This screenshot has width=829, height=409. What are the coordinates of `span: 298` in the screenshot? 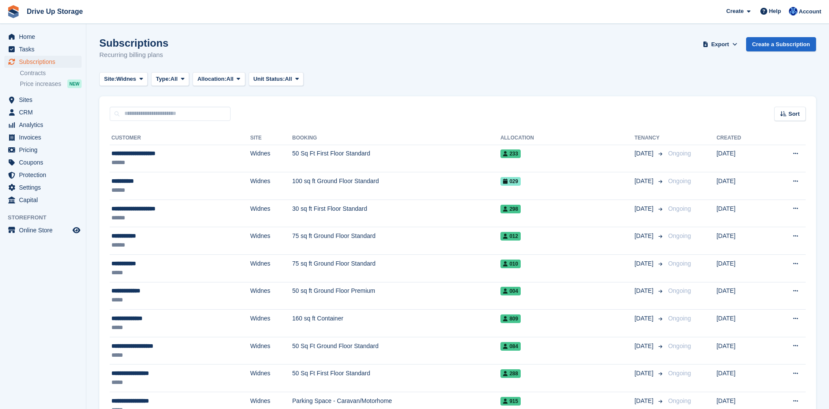 It's located at (510, 209).